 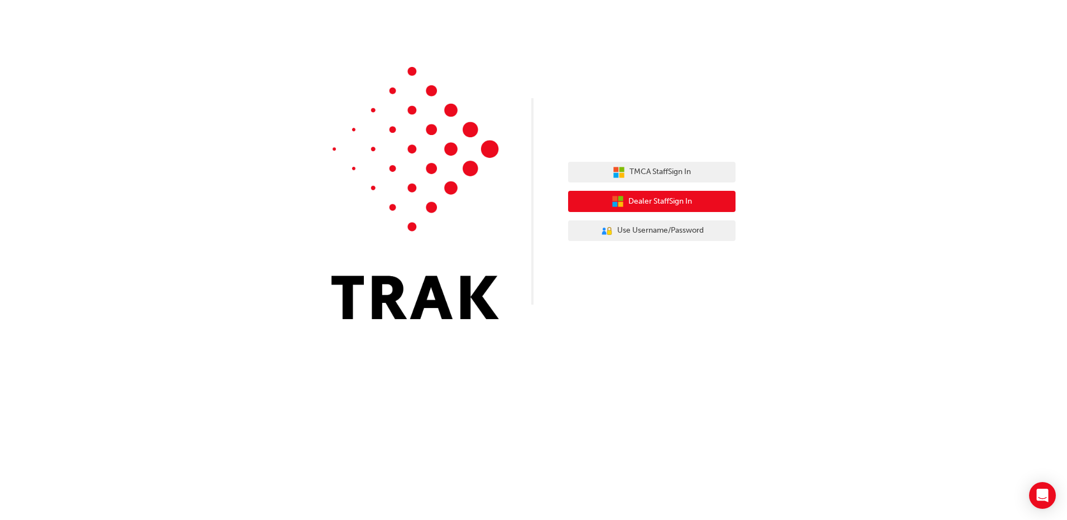 I want to click on button: Use Username/Password, so click(x=652, y=231).